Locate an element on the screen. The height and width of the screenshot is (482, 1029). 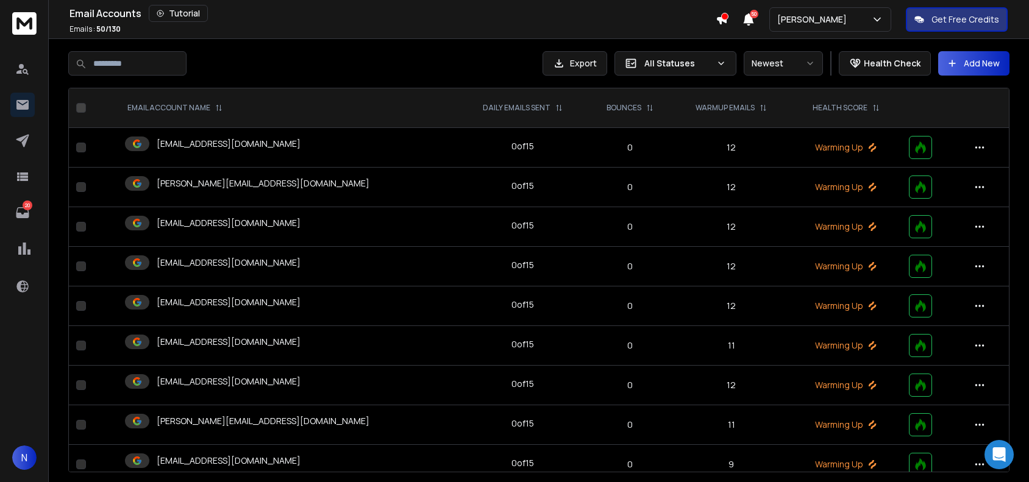
div: EMAIL ACCOUNT NAME is located at coordinates (175, 108).